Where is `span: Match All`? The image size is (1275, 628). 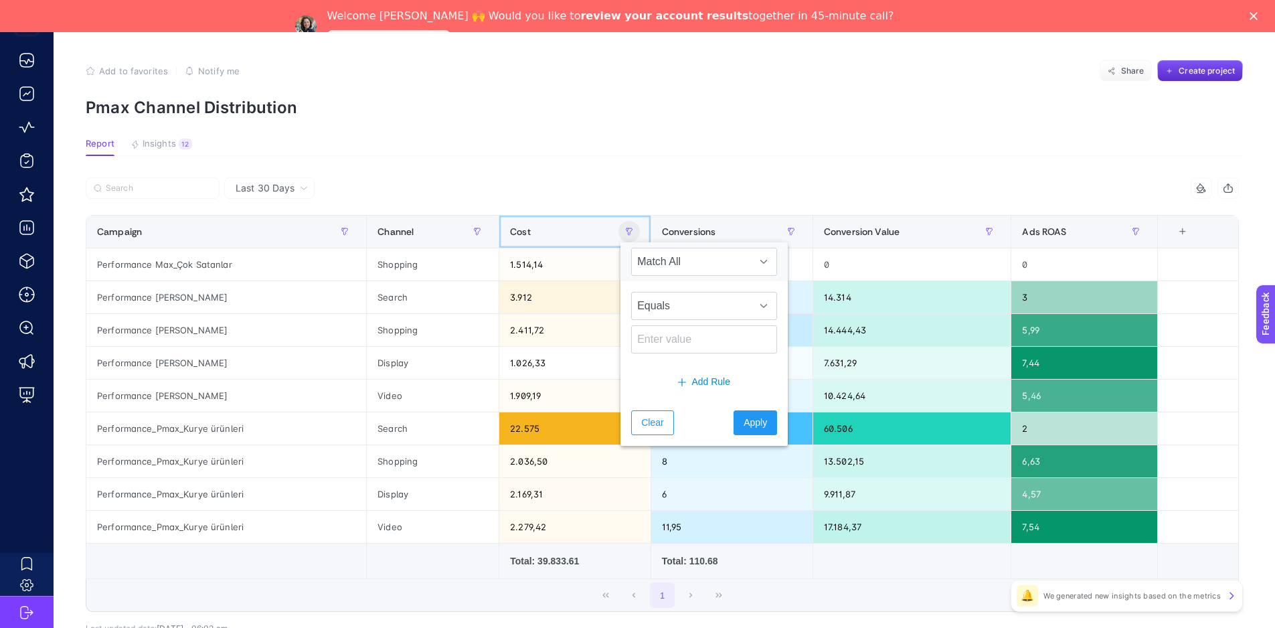
span: Match All is located at coordinates (691, 262).